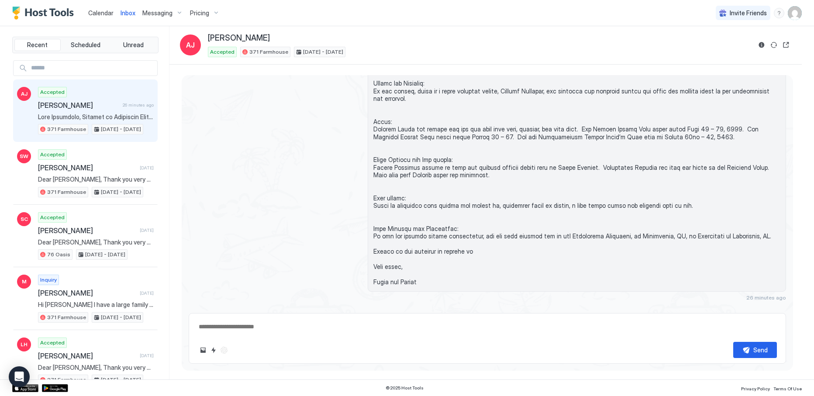  I want to click on span: Privacy Policy, so click(756, 389).